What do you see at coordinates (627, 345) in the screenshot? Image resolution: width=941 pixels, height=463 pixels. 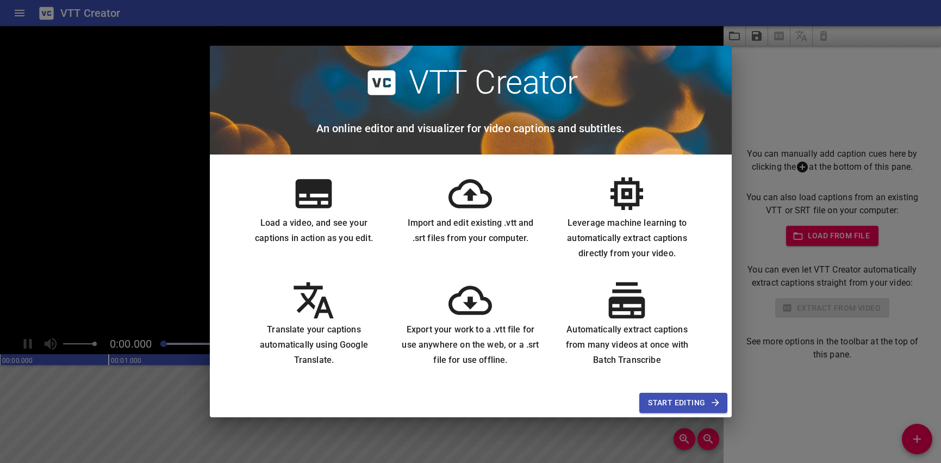 I see `h6: Automatically extract captions from many videos at once with Batch Transcribe` at bounding box center [627, 345].